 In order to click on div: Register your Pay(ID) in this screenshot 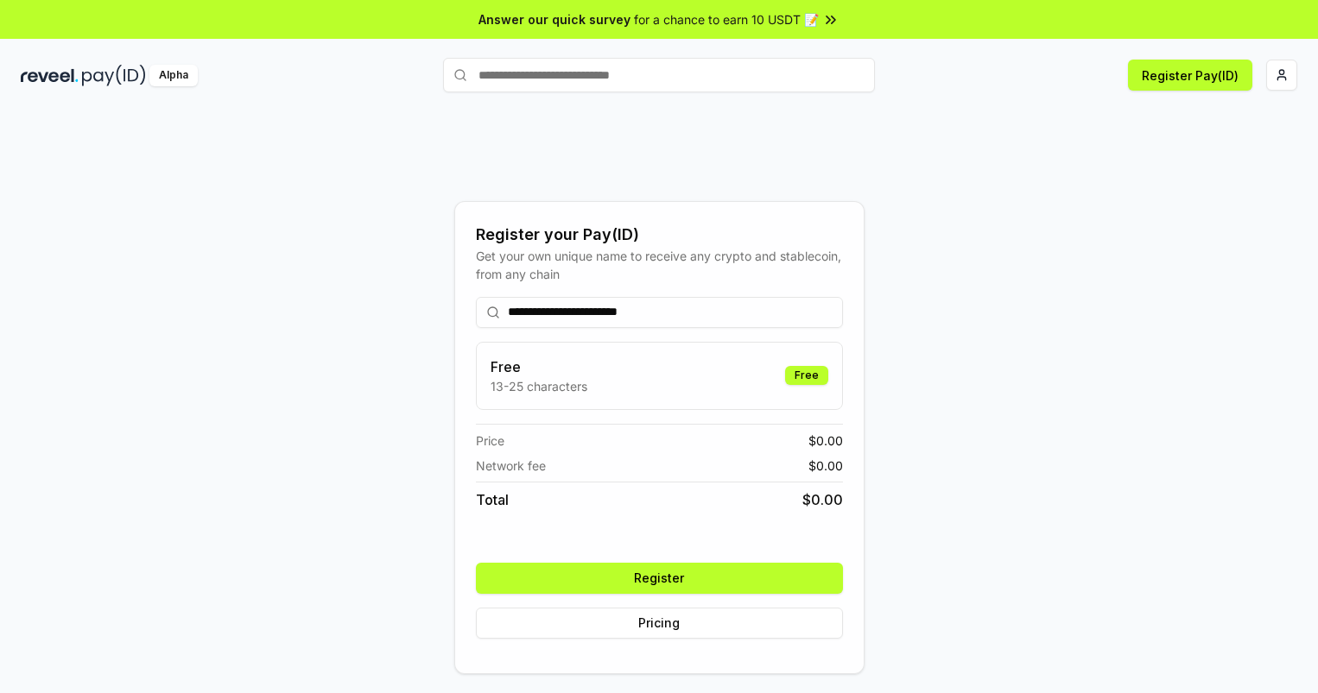, I will do `click(659, 235)`.